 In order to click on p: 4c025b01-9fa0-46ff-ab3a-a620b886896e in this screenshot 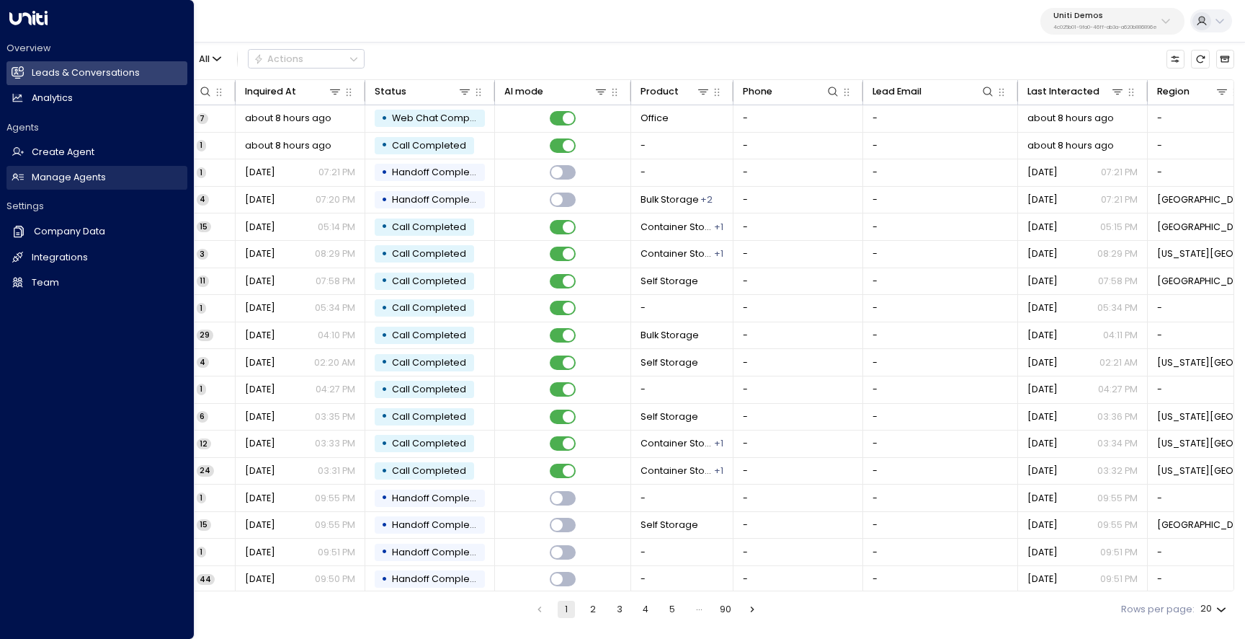, I will do `click(1106, 27)`.